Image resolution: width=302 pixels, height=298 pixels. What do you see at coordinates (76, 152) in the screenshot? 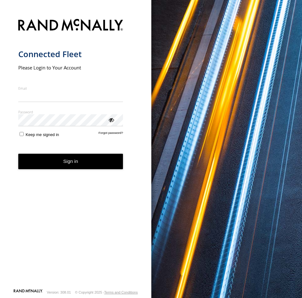
I see `form: main` at bounding box center [76, 152].